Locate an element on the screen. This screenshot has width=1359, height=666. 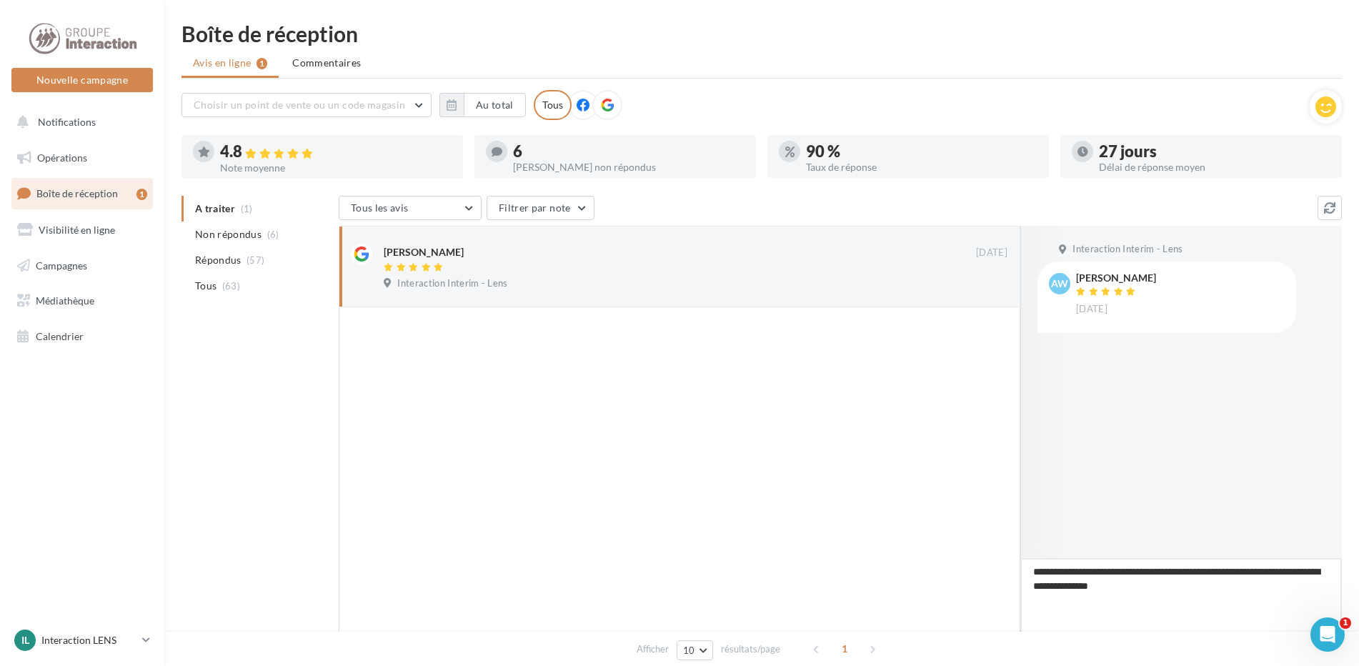
span: Opérations is located at coordinates (62, 157).